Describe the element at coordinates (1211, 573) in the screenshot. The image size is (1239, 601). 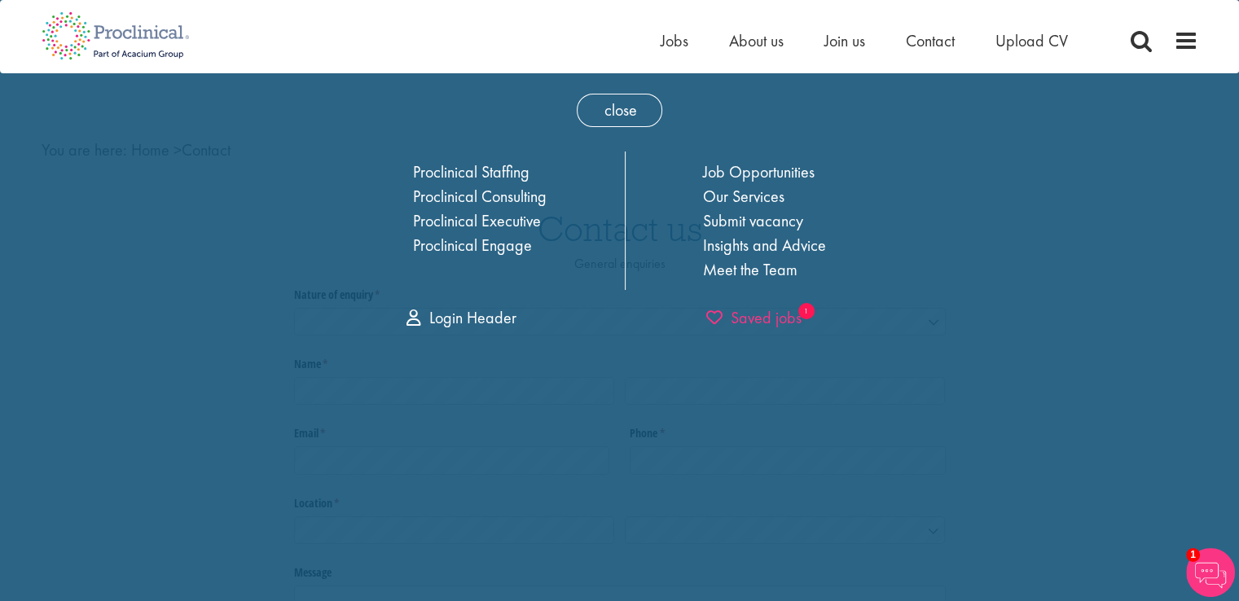
I see `img: Chatbot` at that location.